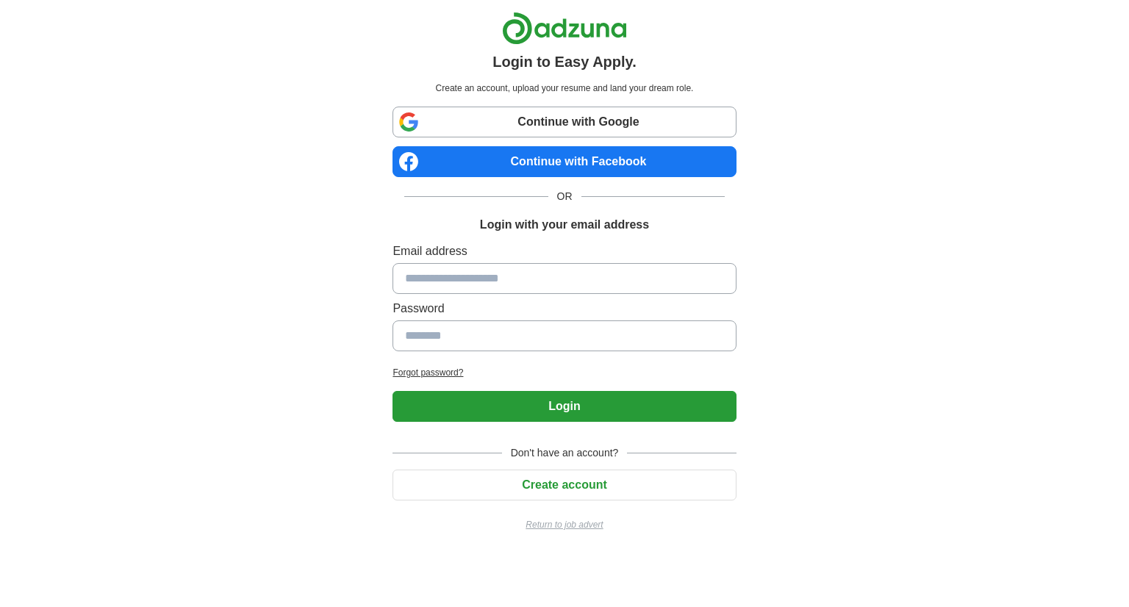 The height and width of the screenshot is (607, 1129). What do you see at coordinates (564, 406) in the screenshot?
I see `button: Login` at bounding box center [564, 406].